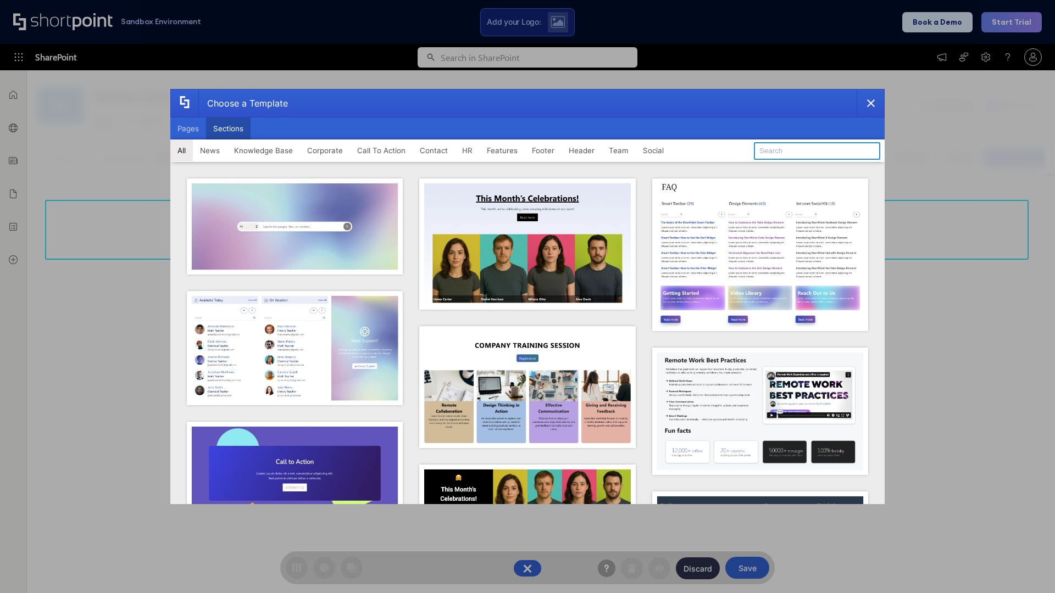 This screenshot has height=593, width=1055. What do you see at coordinates (1027, 567) in the screenshot?
I see `div: Chat Widget` at bounding box center [1027, 567].